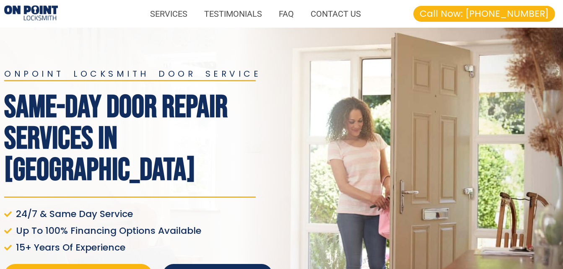 The image size is (563, 269). Describe the element at coordinates (233, 14) in the screenshot. I see `a: TESTIMONIALS` at that location.